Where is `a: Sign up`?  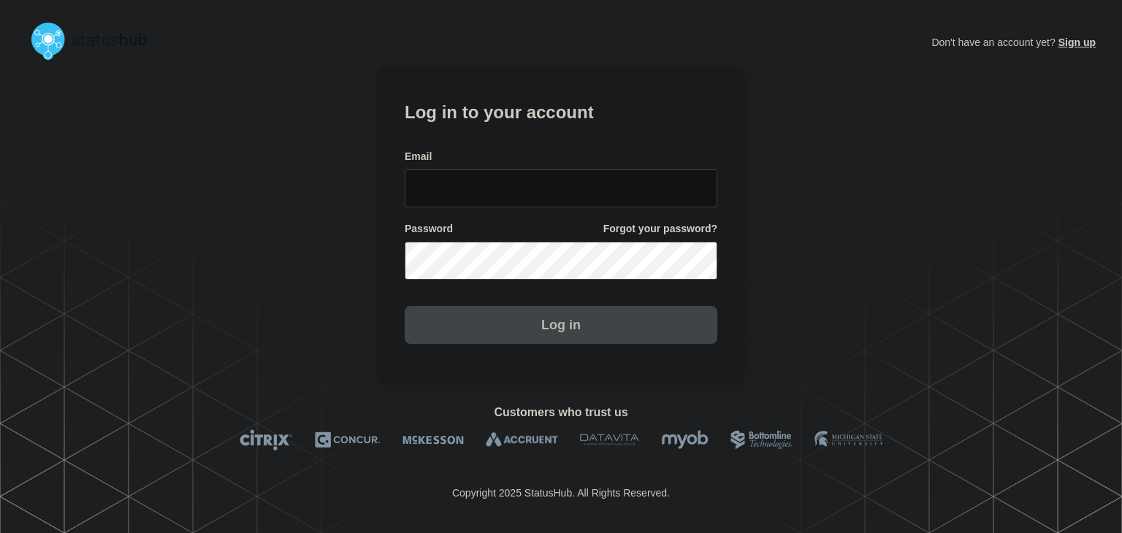
a: Sign up is located at coordinates (1075, 42).